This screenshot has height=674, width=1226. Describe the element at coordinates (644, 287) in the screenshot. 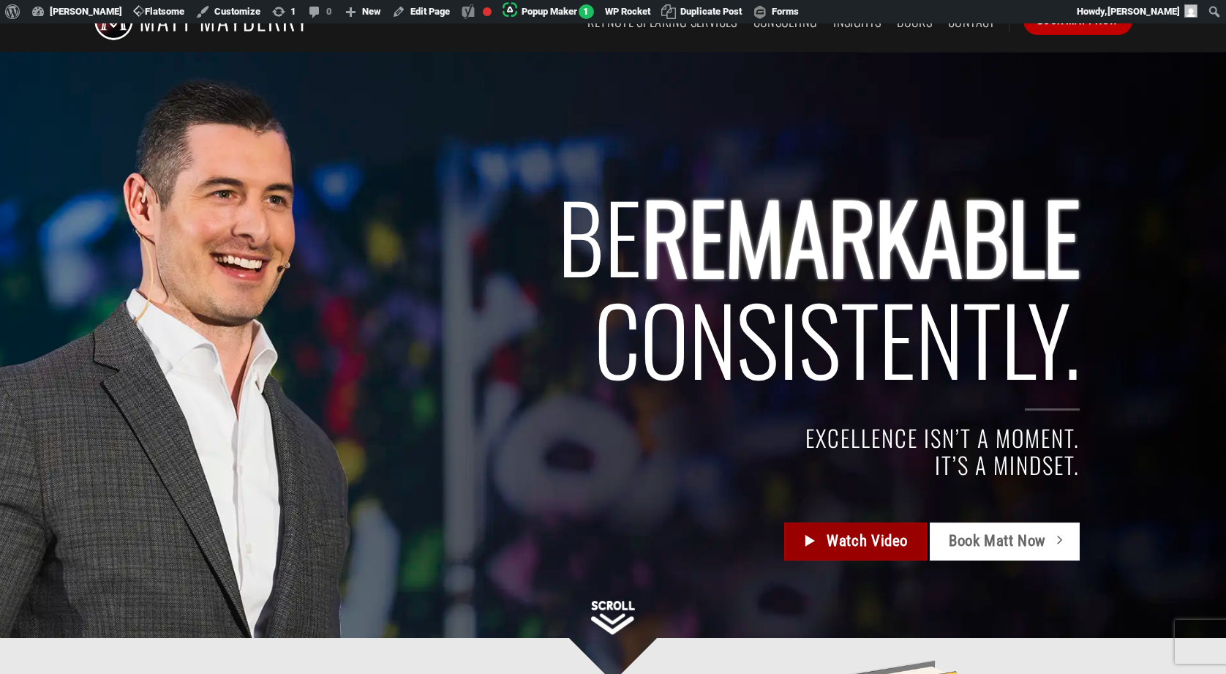

I see `h2: BE` at that location.